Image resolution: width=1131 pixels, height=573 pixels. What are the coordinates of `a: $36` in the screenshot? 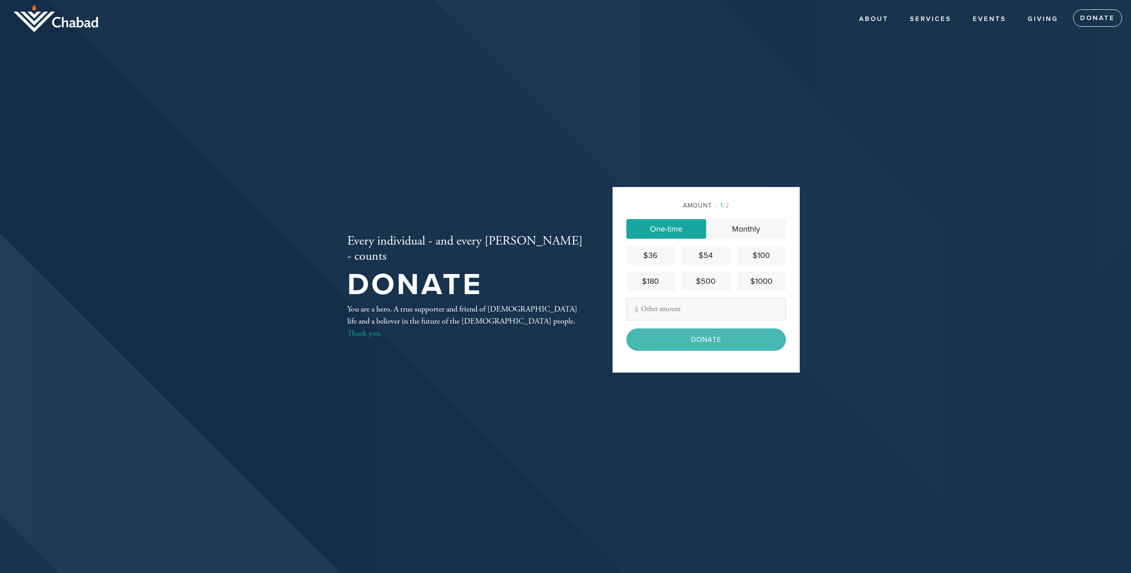 It's located at (651, 255).